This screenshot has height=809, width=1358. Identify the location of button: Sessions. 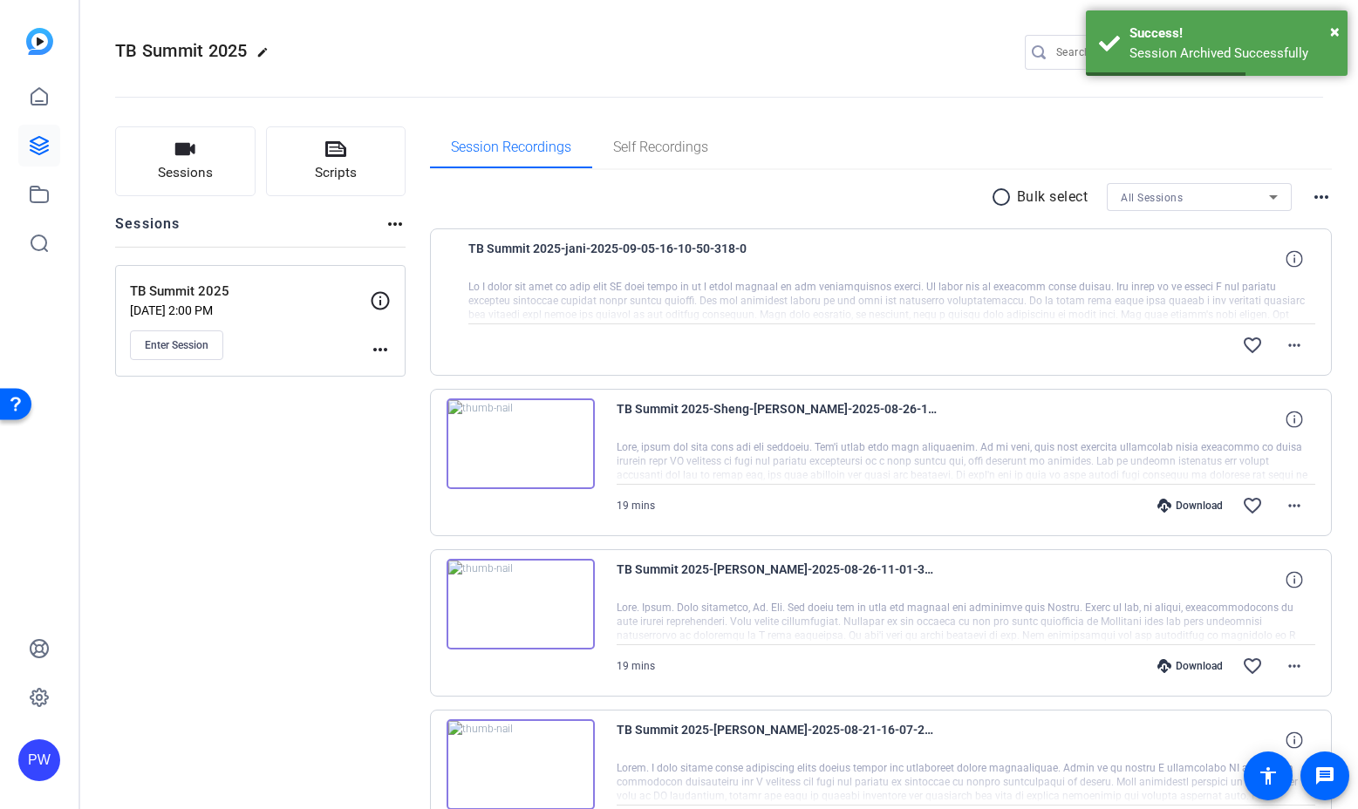
(185, 161).